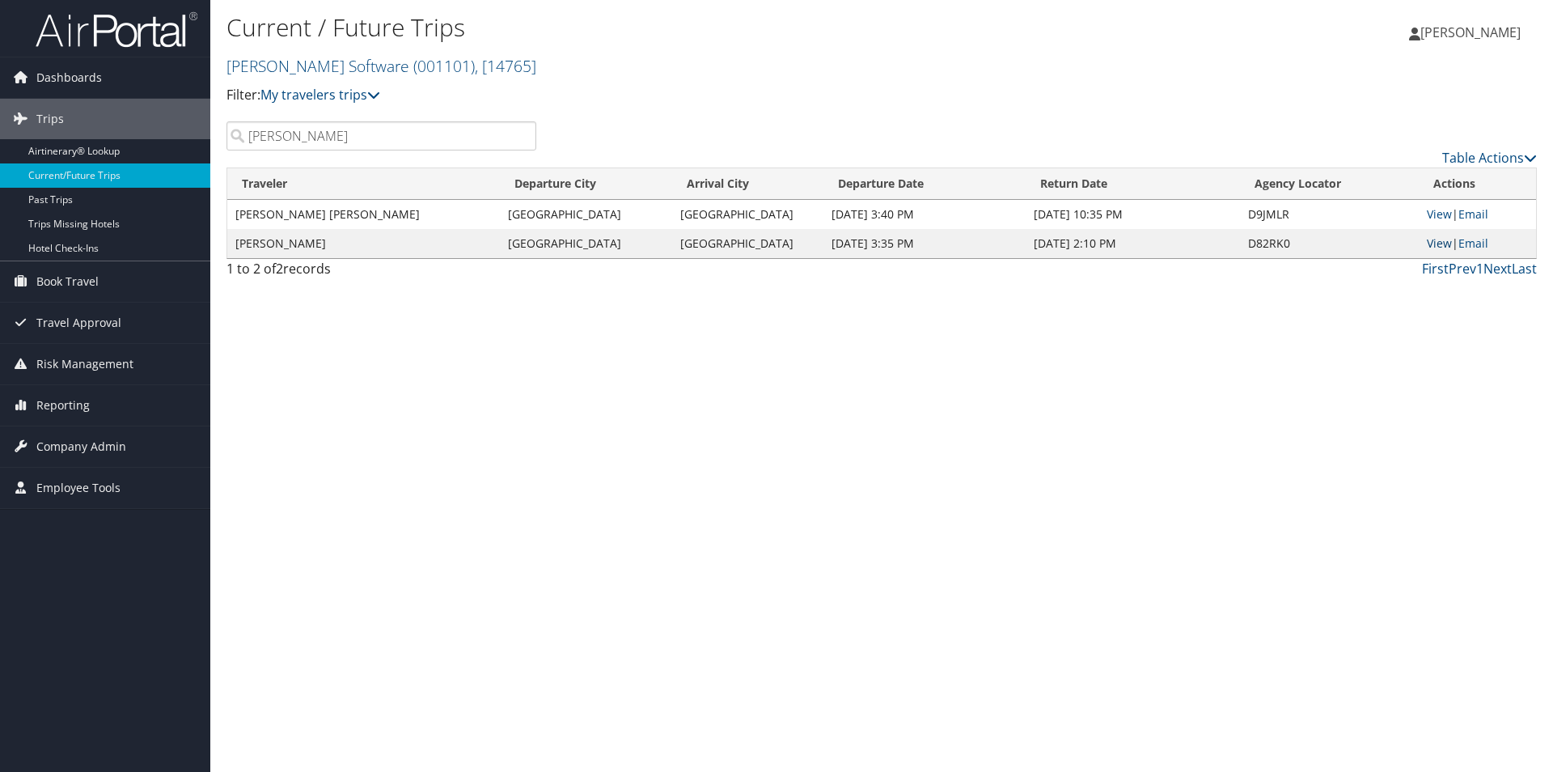  Describe the element at coordinates (117, 29) in the screenshot. I see `img: airportal-logo.png` at that location.